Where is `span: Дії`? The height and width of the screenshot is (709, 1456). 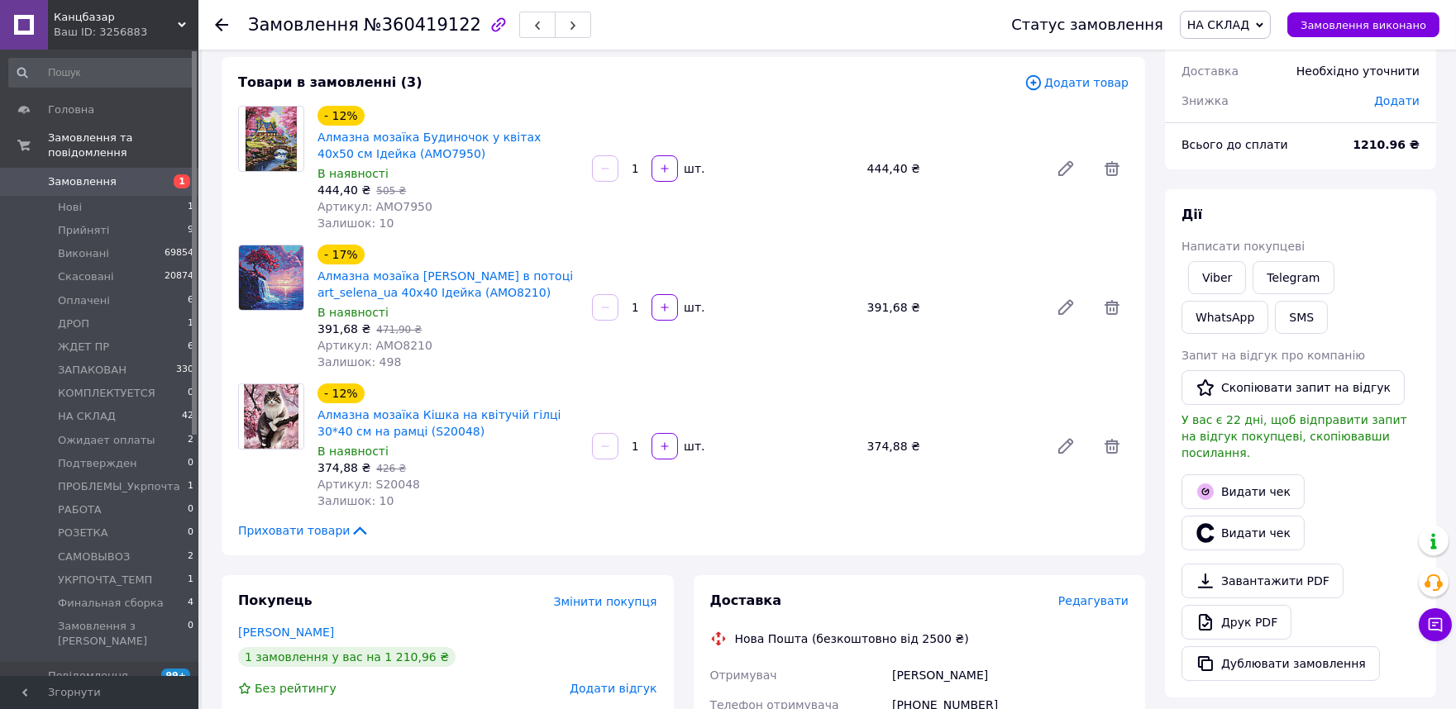
span: Дії is located at coordinates (1191, 214).